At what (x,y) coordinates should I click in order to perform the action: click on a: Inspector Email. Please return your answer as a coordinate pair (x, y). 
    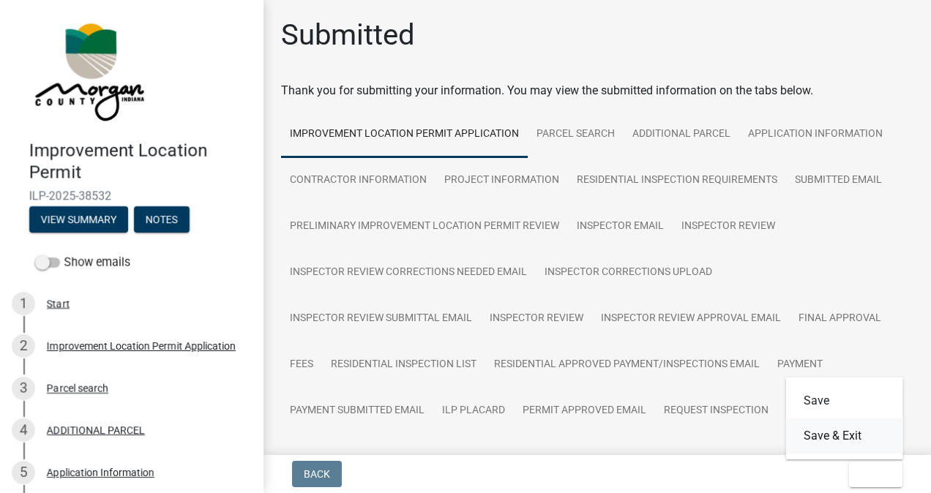
    Looking at the image, I should click on (620, 227).